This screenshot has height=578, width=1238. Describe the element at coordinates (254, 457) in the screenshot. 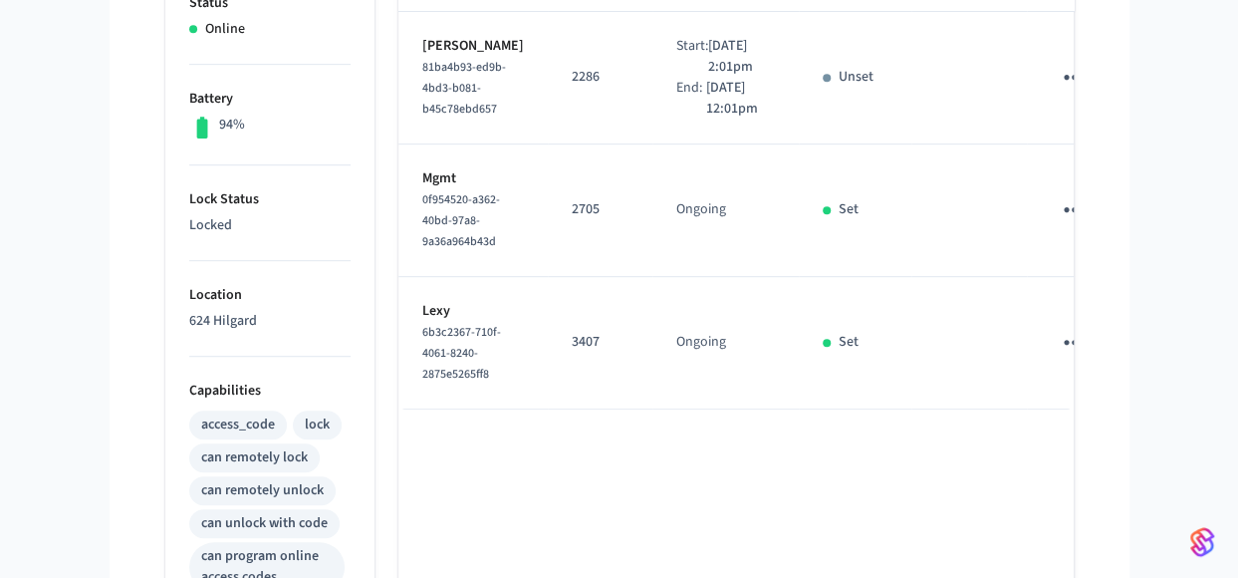

I see `div: can remotely lock` at that location.